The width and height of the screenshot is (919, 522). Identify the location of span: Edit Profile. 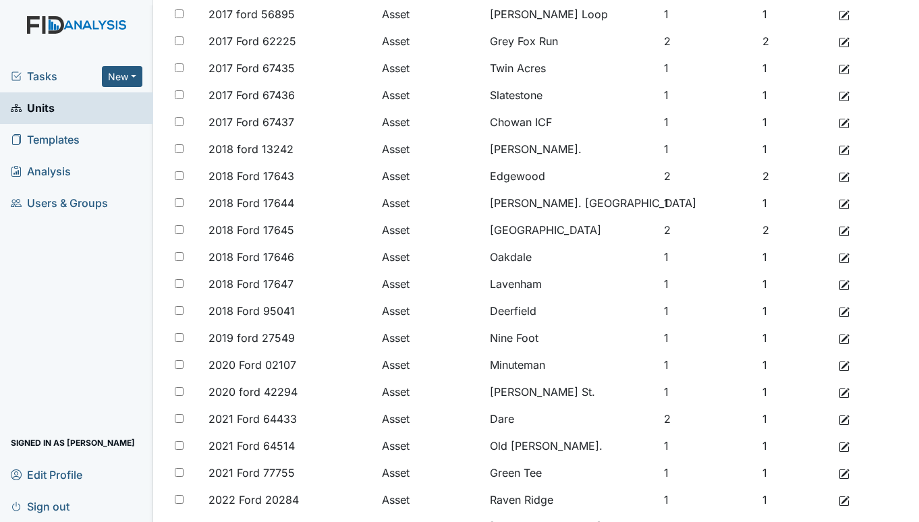
(47, 474).